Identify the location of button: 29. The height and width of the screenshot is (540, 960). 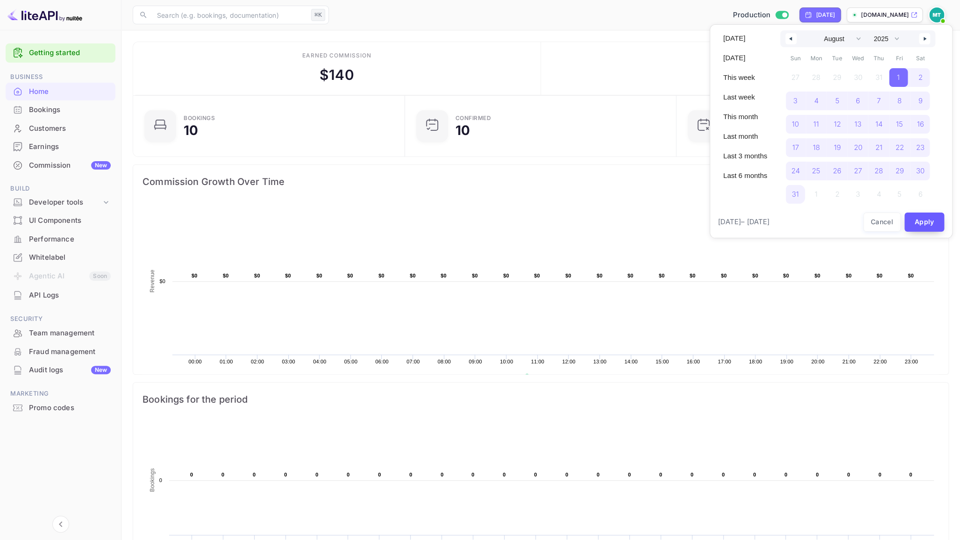
(899, 169).